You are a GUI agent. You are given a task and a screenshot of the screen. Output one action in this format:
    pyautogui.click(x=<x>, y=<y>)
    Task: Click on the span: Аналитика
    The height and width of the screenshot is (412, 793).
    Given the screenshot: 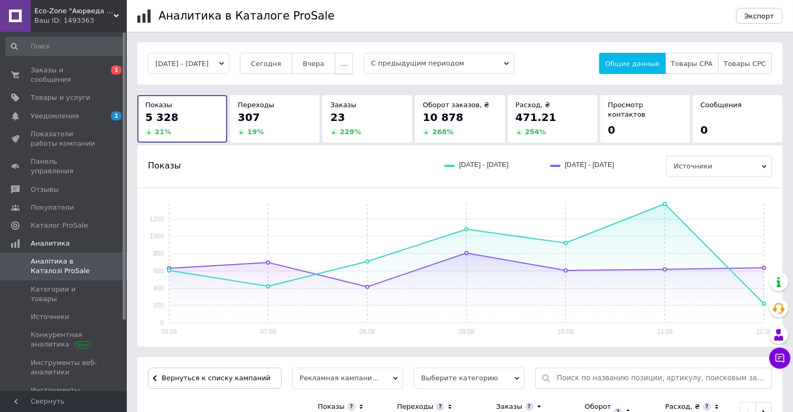 What is the action you would take?
    pyautogui.click(x=50, y=244)
    